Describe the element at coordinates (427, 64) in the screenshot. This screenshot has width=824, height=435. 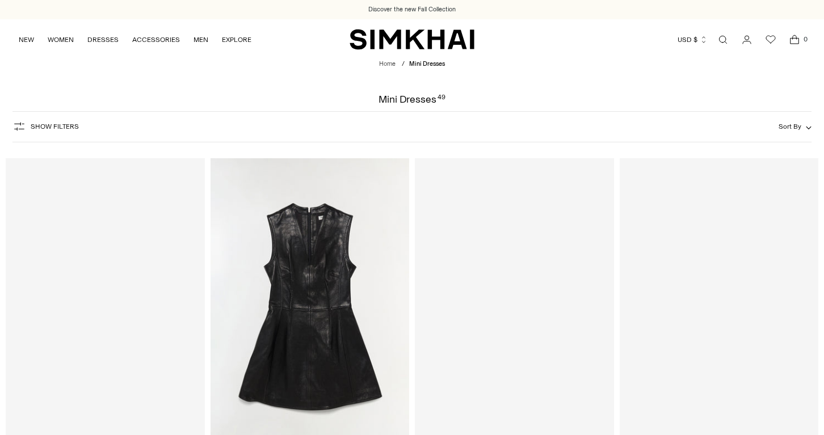
I see `span: Mini Dresses` at that location.